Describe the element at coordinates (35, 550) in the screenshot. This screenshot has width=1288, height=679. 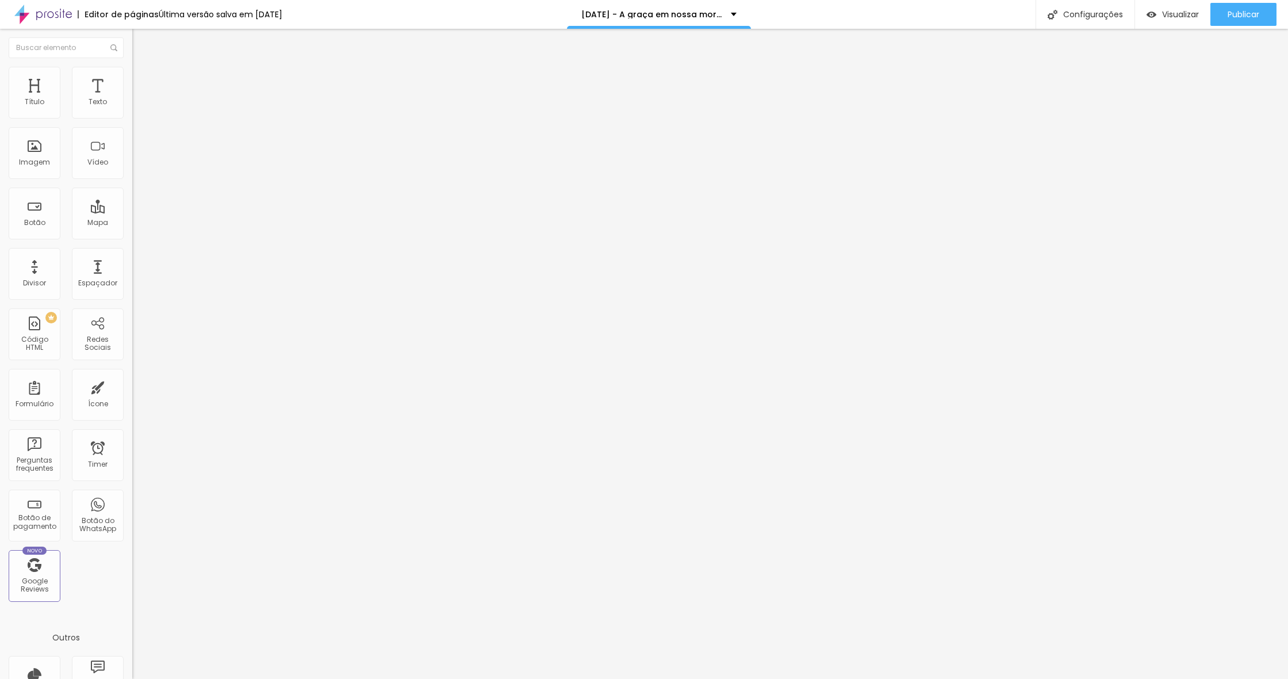
I see `div: Novo` at that location.